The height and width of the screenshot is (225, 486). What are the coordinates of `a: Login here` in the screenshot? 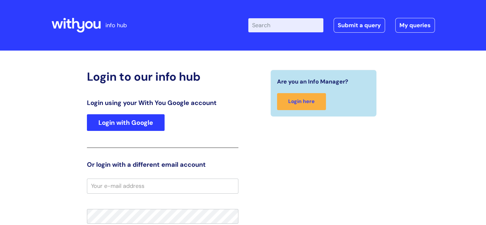 It's located at (302, 101).